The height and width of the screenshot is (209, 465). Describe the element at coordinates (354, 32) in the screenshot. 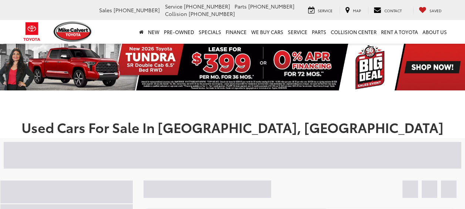

I see `a: Collision Center` at that location.